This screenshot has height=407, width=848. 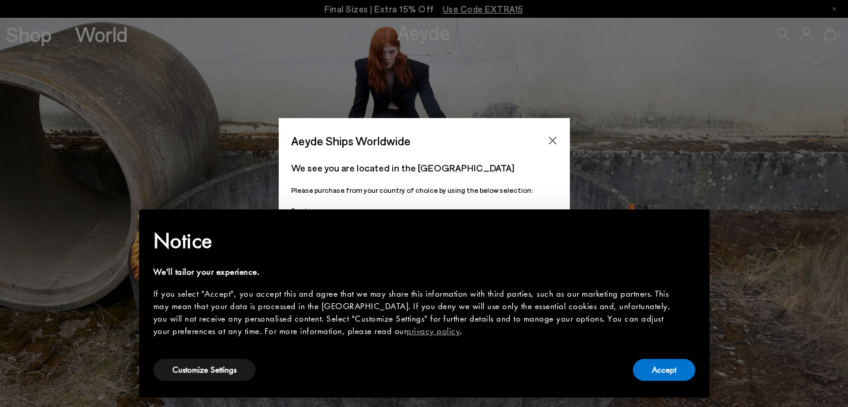 I want to click on h2: Notice, so click(x=415, y=241).